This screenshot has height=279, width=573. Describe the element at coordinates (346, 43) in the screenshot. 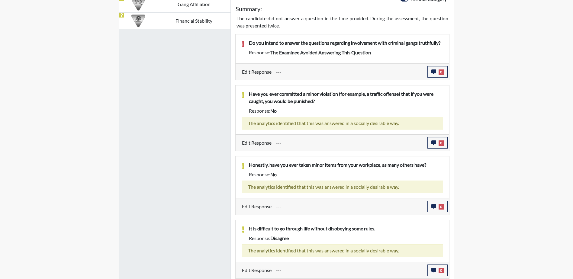

I see `p: Do you intend to answer the questions regarding involvement with criminal gangs truthfully?` at that location.